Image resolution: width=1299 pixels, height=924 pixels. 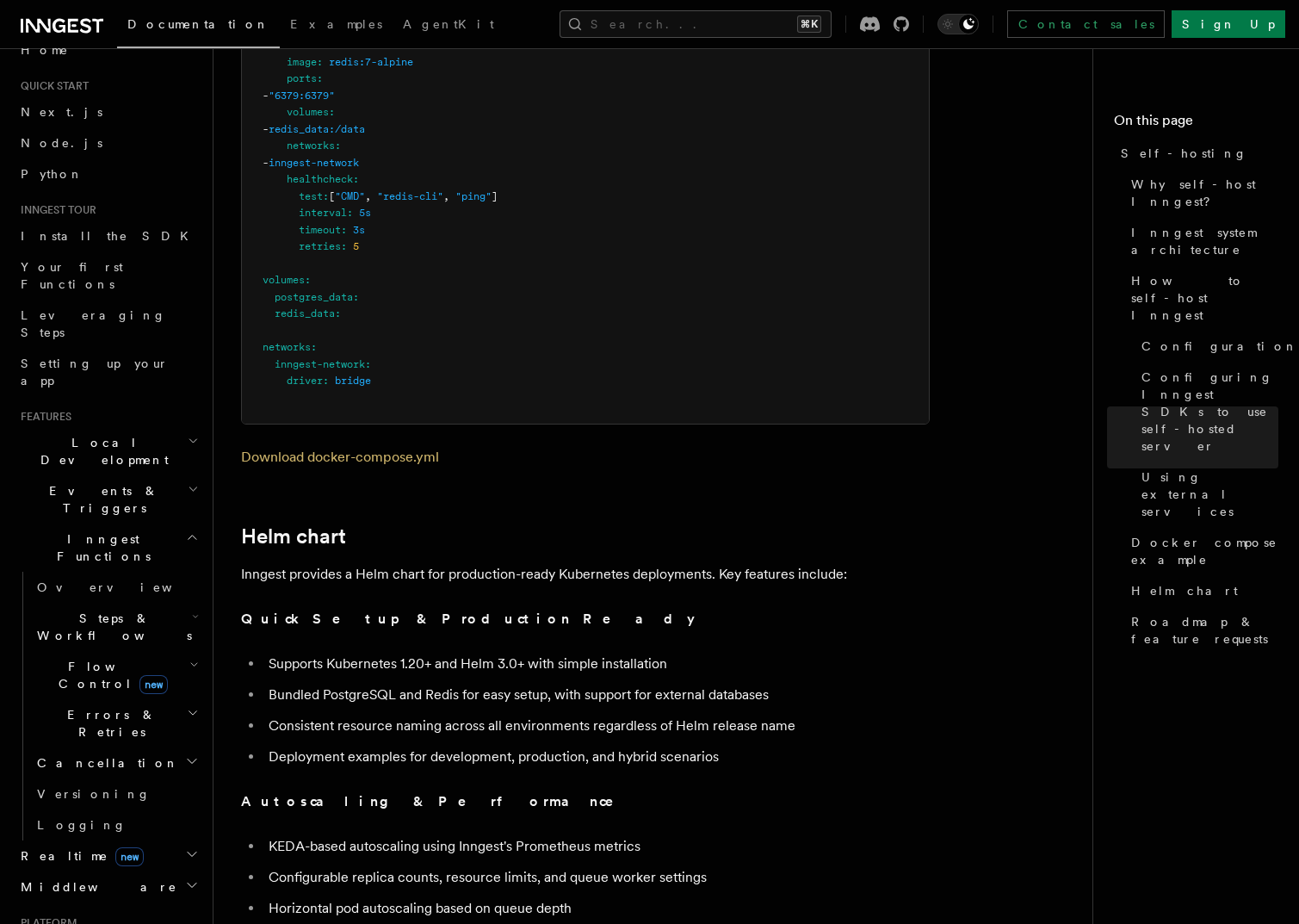 I want to click on span: networks, so click(x=287, y=347).